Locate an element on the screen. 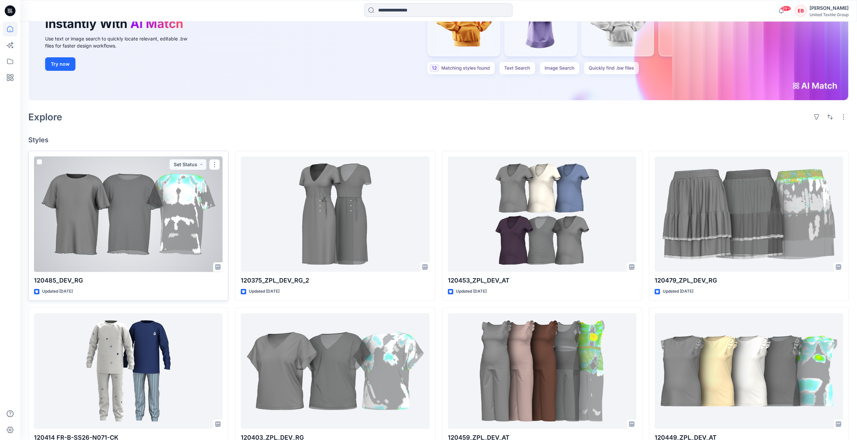 The height and width of the screenshot is (440, 857). a: 120453_ZPL_DEV_AT is located at coordinates (542, 214).